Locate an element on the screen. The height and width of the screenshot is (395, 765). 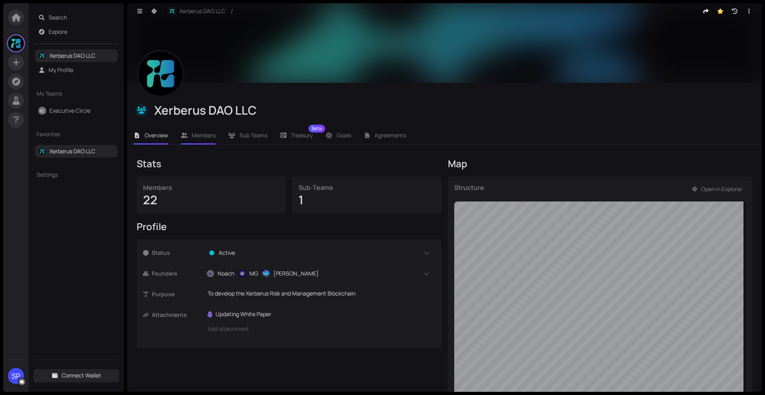
div: Settings is located at coordinates (76, 175).